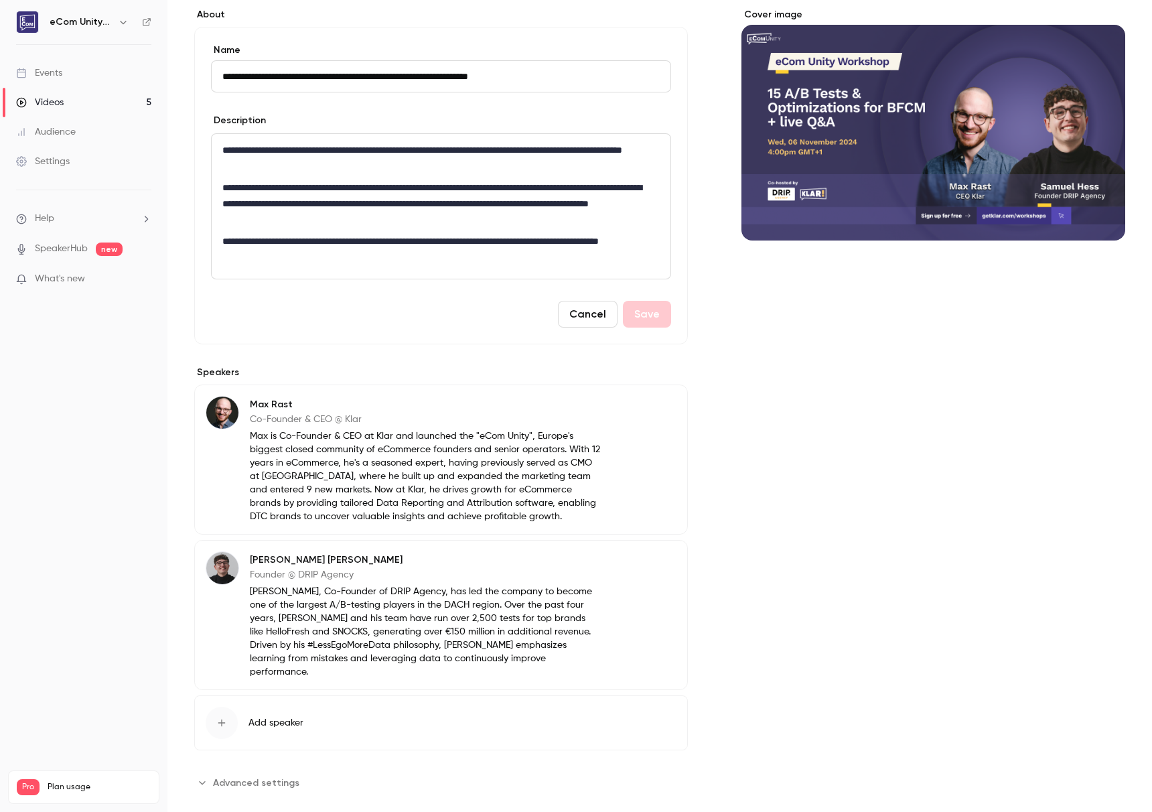 This screenshot has width=1152, height=812. Describe the element at coordinates (222, 413) in the screenshot. I see `img: Max Rast` at that location.